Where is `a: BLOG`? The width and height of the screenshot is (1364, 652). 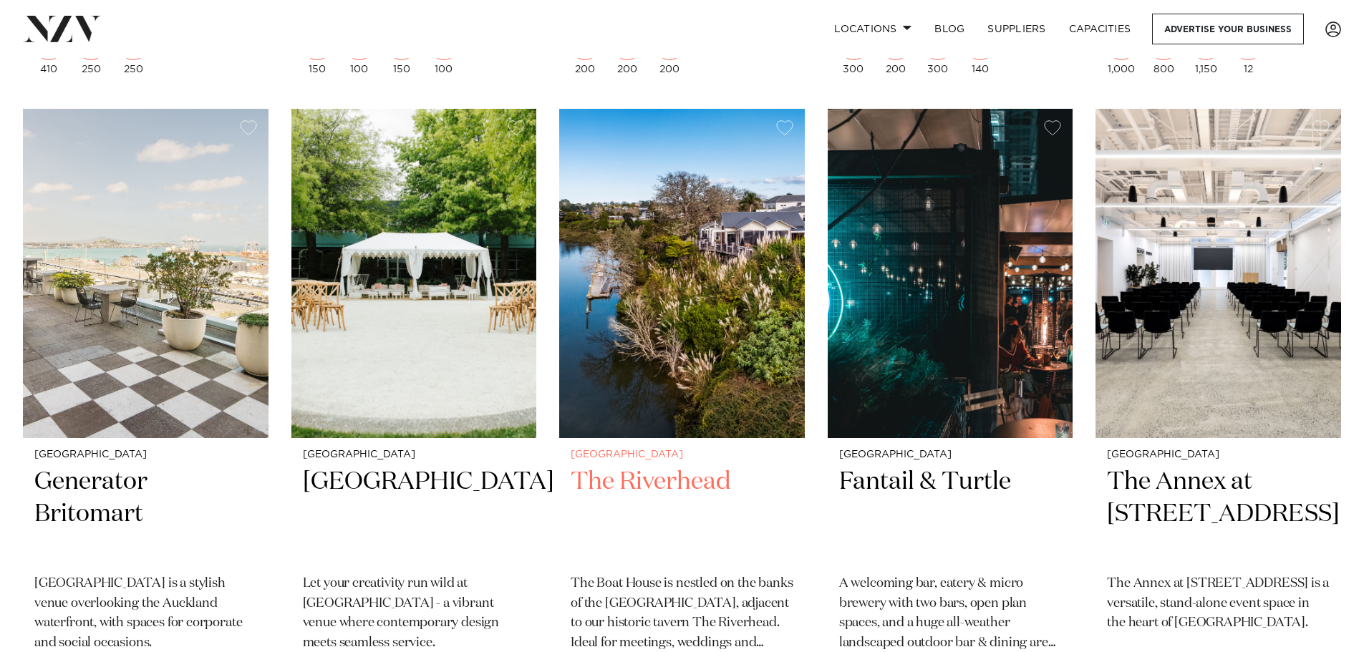 a: BLOG is located at coordinates (949, 29).